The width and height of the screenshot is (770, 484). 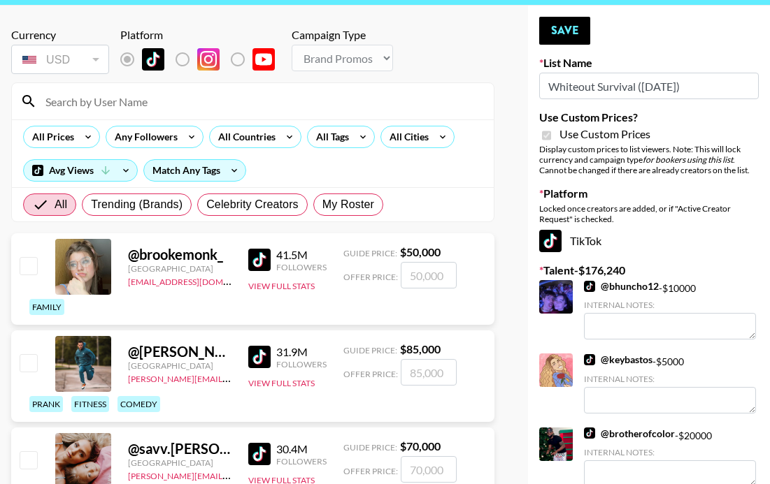 I want to click on input: 70,000, so click(x=428, y=470).